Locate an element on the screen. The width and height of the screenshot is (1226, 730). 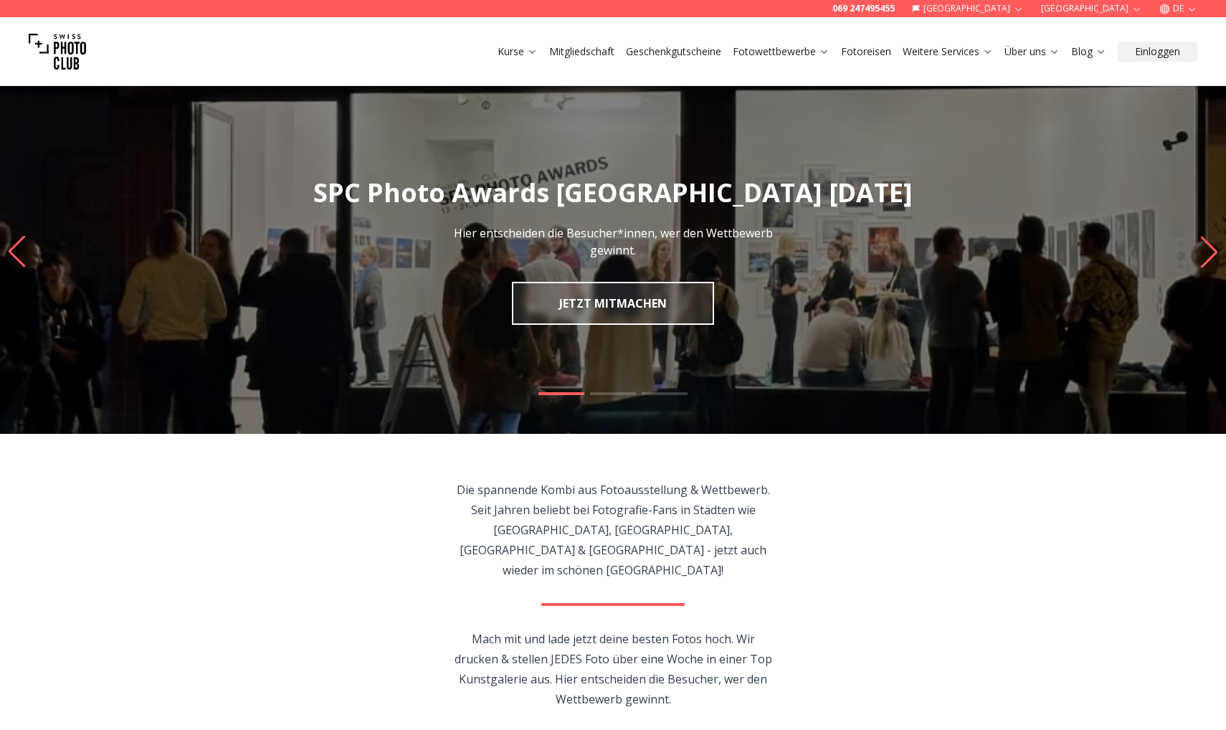
a: Geschenkgutscheine is located at coordinates (673, 52).